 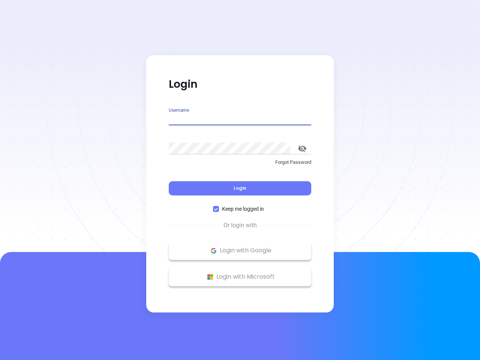 What do you see at coordinates (302, 148) in the screenshot?
I see `button: toggle password visibility` at bounding box center [302, 148].